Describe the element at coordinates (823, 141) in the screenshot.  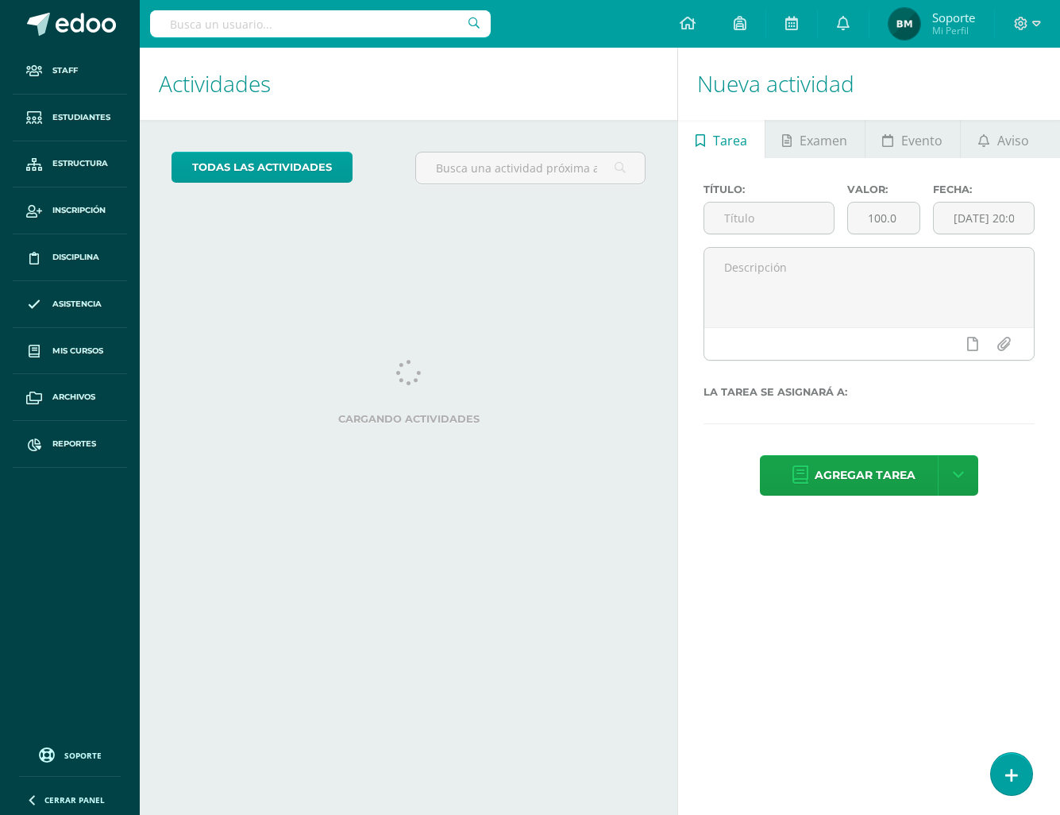
I see `span: Examen` at that location.